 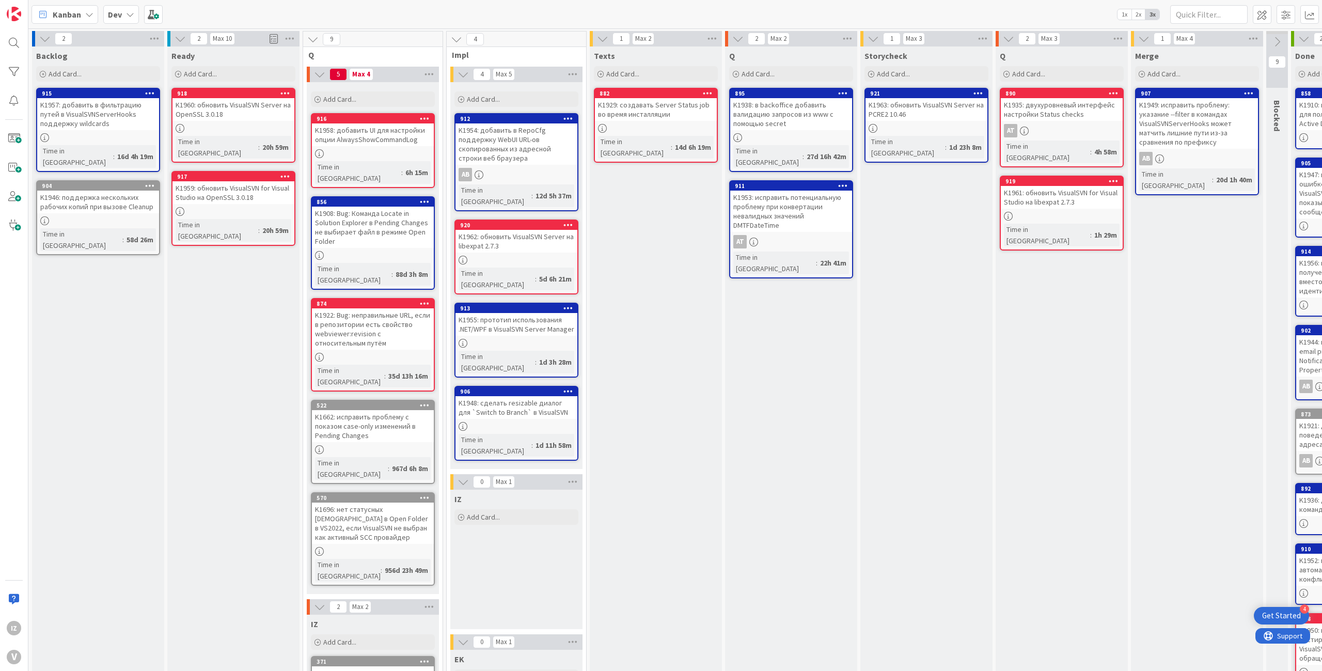 What do you see at coordinates (373, 130) in the screenshot?
I see `div: 916K1958: добавить UI для настройки опции AlwaysShowCommandLog` at bounding box center [373, 130].